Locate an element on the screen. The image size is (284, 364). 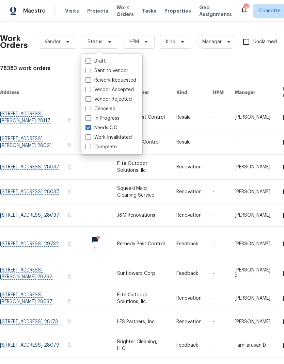
span: Properties is located at coordinates (178, 11).